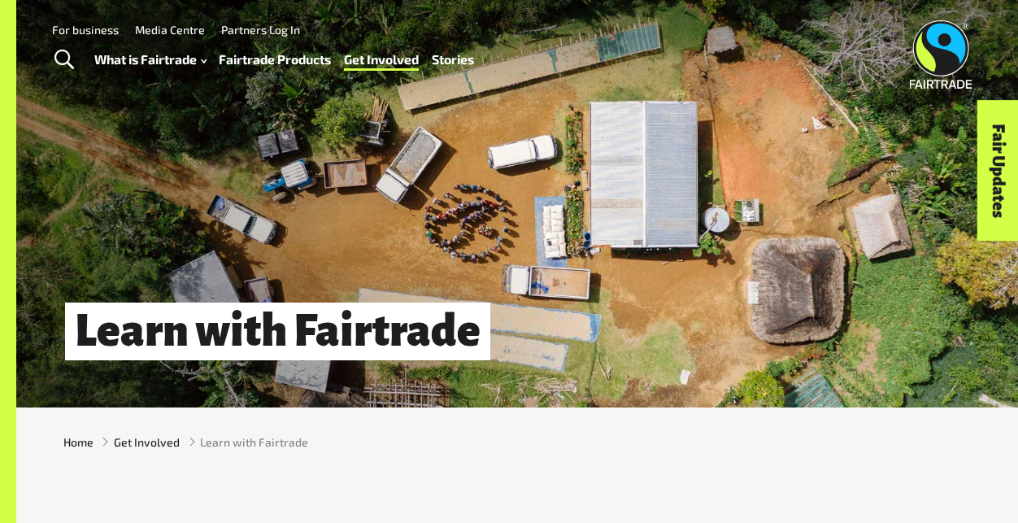 The height and width of the screenshot is (523, 1018). What do you see at coordinates (254, 441) in the screenshot?
I see `span: Learn with Fairtrade` at bounding box center [254, 441].